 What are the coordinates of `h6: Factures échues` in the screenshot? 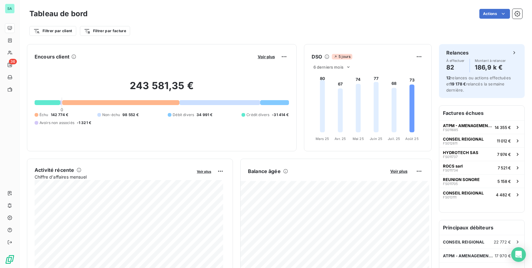 It's located at (482, 113).